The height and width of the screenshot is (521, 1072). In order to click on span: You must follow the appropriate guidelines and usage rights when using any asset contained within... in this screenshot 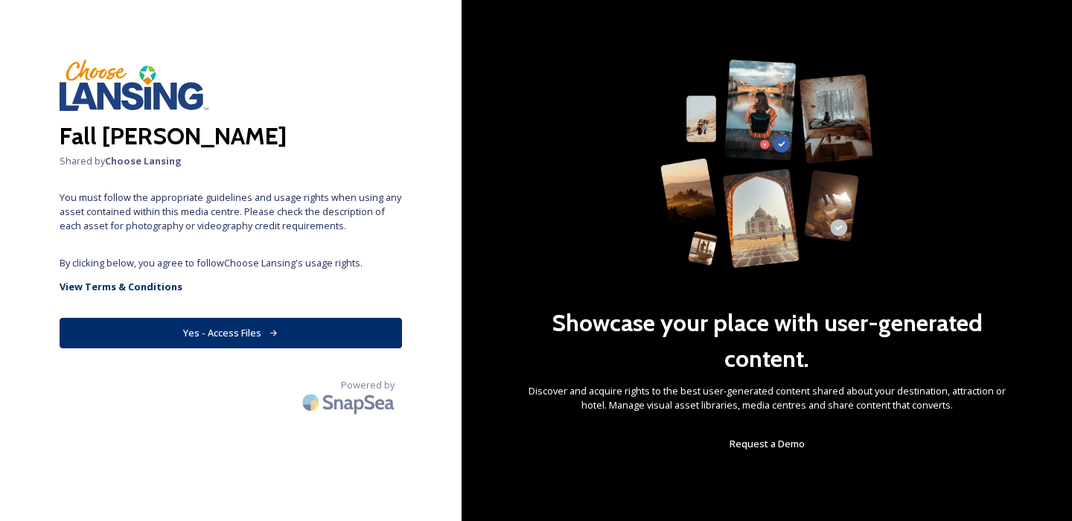, I will do `click(231, 212)`.